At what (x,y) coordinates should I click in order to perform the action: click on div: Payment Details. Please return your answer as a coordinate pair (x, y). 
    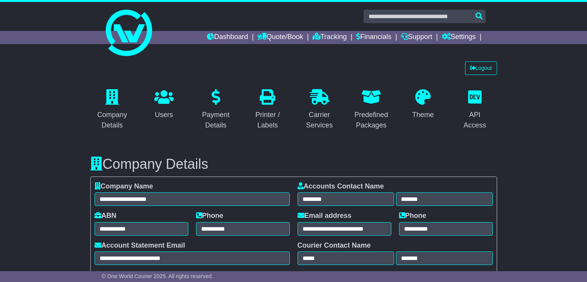
    Looking at the image, I should click on (216, 120).